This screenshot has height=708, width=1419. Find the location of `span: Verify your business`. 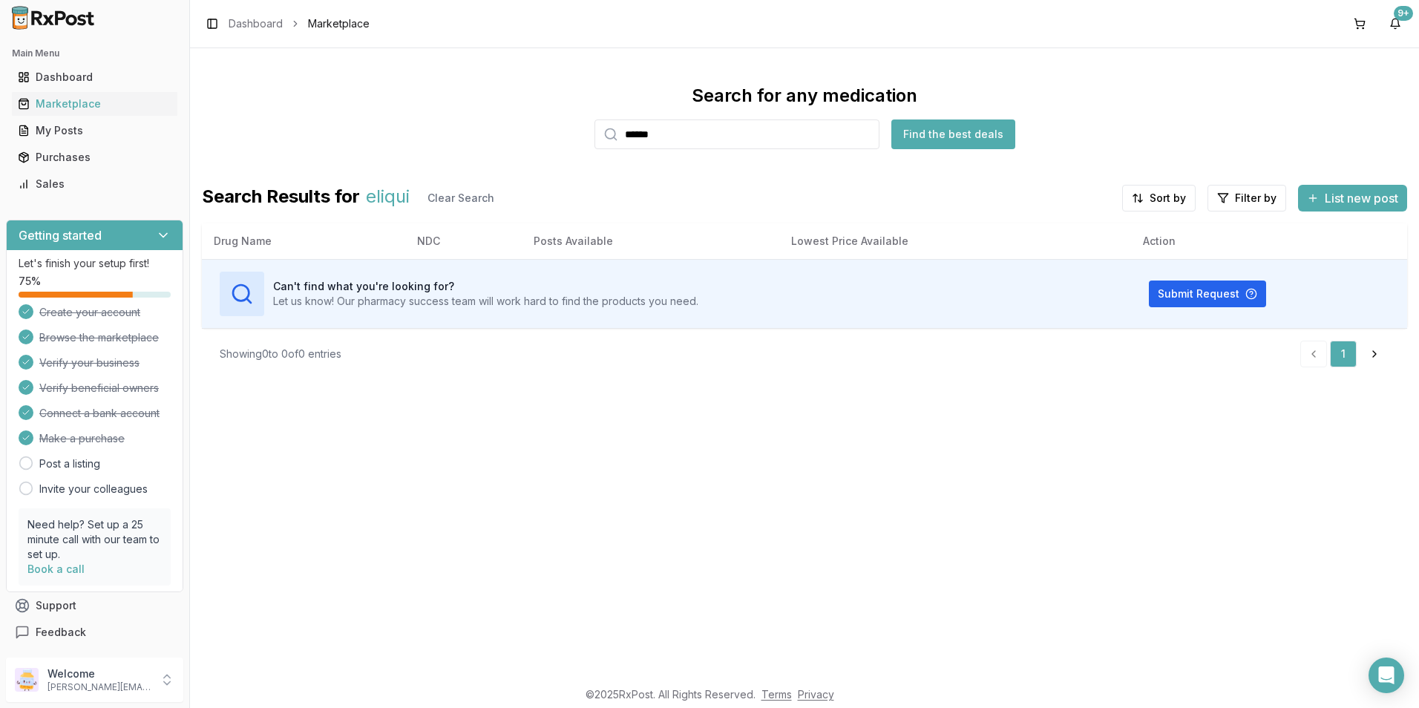

span: Verify your business is located at coordinates (89, 363).